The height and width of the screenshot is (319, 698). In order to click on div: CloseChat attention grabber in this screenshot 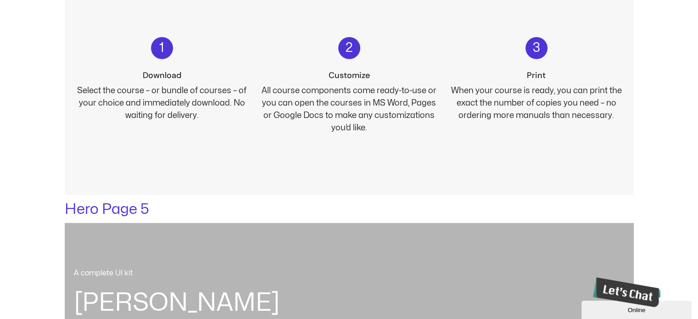, I will do `click(35, 18)`.